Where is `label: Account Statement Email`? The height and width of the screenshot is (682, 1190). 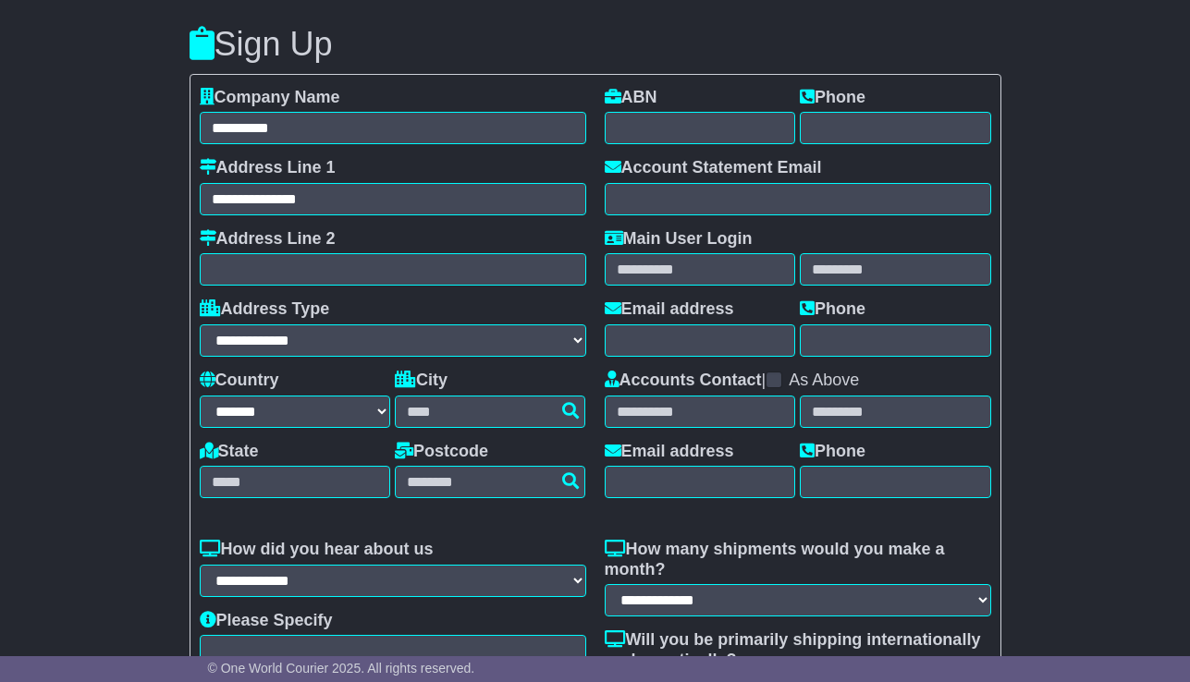
label: Account Statement Email is located at coordinates (713, 168).